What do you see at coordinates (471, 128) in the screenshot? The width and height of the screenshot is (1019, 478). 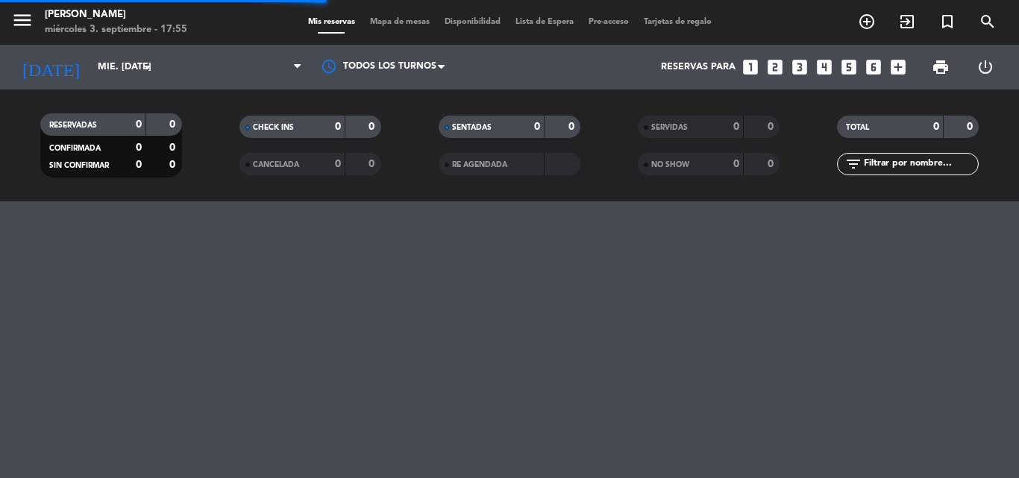 I see `span: SENTADAS` at bounding box center [471, 128].